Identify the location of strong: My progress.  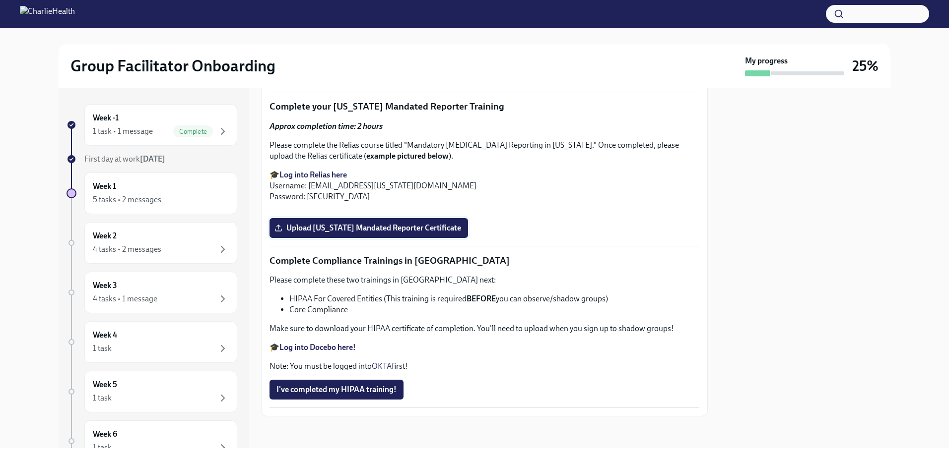
(766, 61).